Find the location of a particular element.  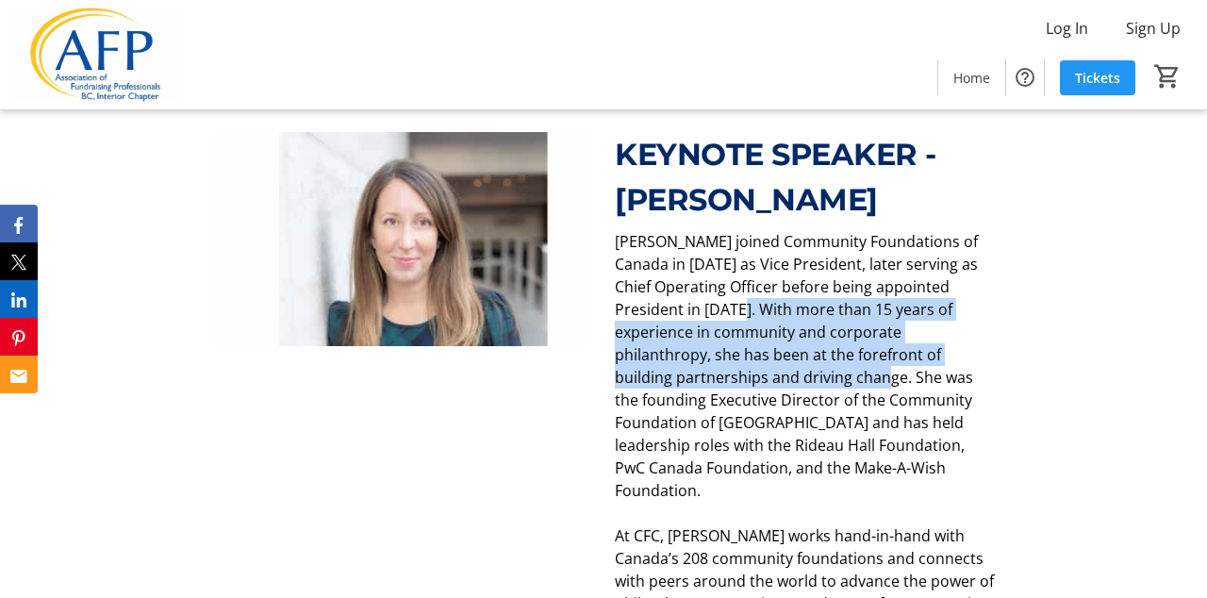

img: AFP Interior BC's Logo is located at coordinates (95, 55).